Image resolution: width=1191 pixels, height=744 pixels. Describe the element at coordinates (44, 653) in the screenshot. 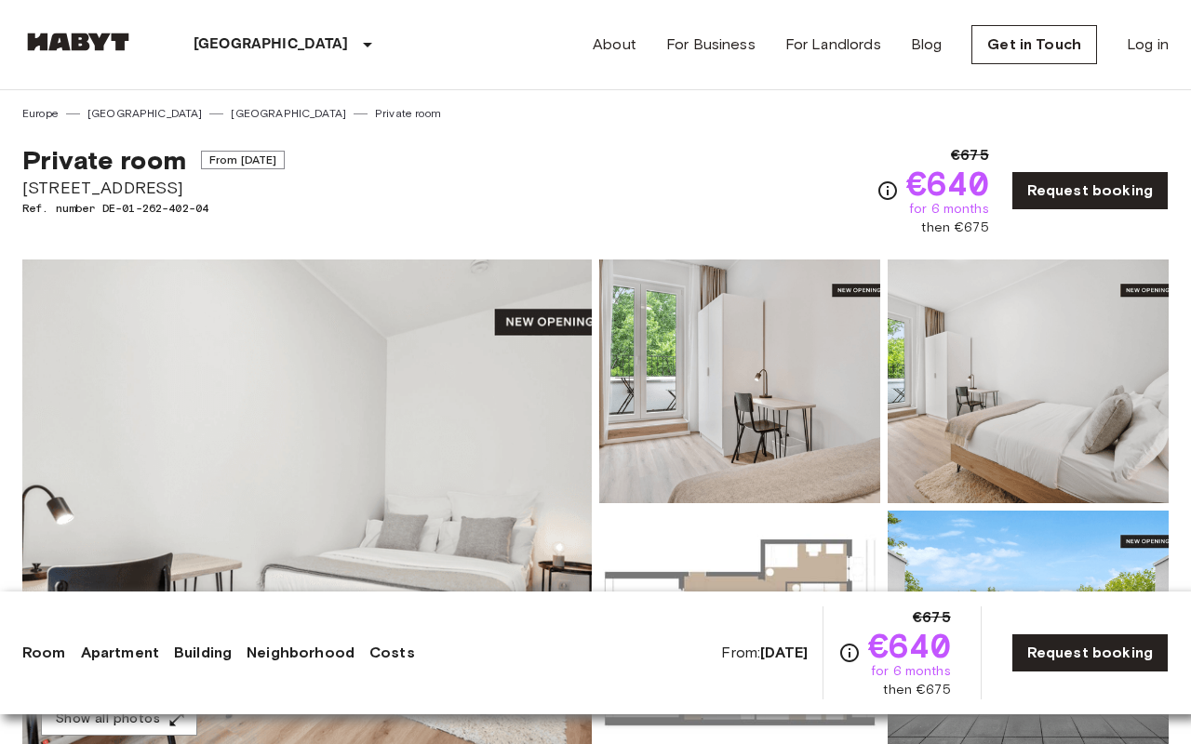

I see `a: Room` at that location.